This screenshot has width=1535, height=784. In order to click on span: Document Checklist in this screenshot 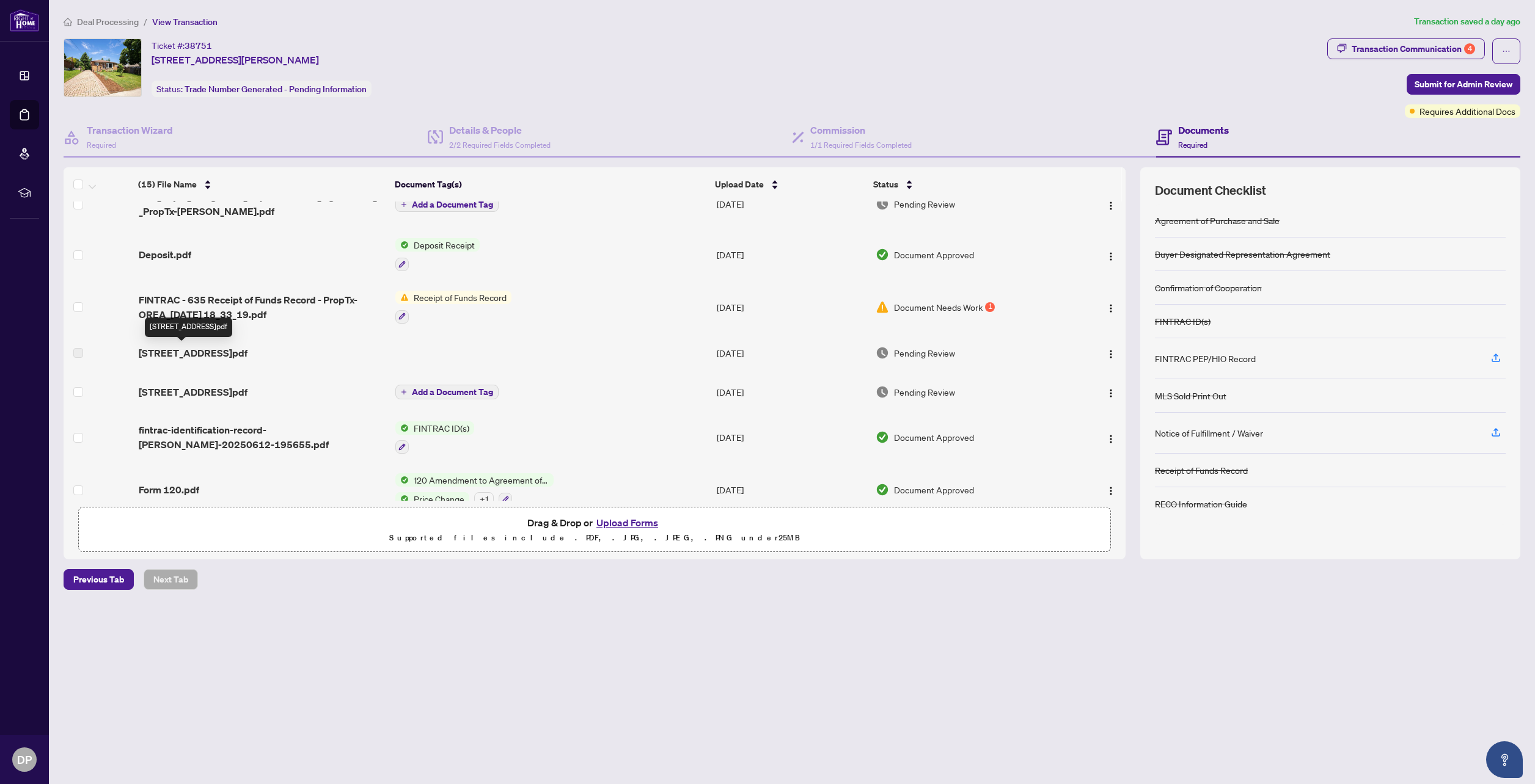, I will do `click(1211, 191)`.